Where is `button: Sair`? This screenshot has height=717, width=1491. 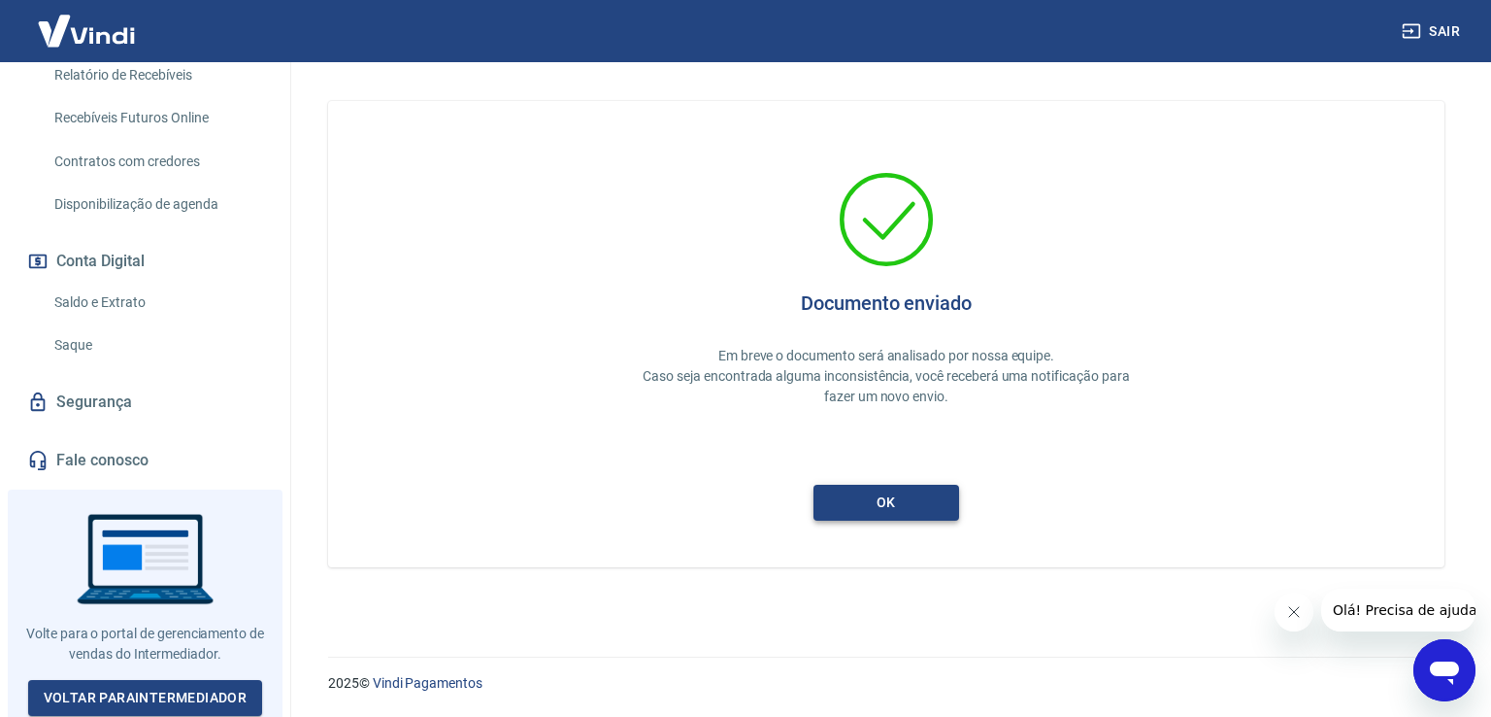 button: Sair is located at coordinates (1433, 31).